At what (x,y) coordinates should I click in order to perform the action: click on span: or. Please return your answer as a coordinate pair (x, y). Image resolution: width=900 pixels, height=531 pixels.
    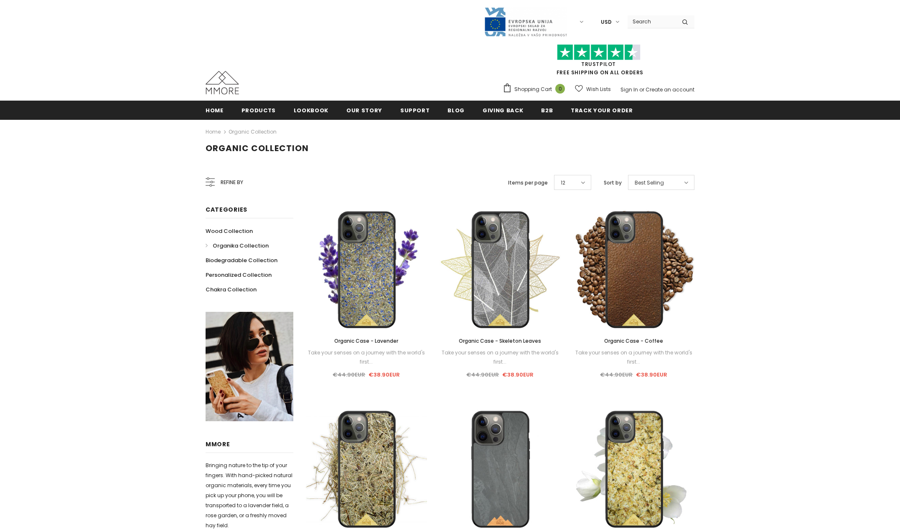
    Looking at the image, I should click on (642, 89).